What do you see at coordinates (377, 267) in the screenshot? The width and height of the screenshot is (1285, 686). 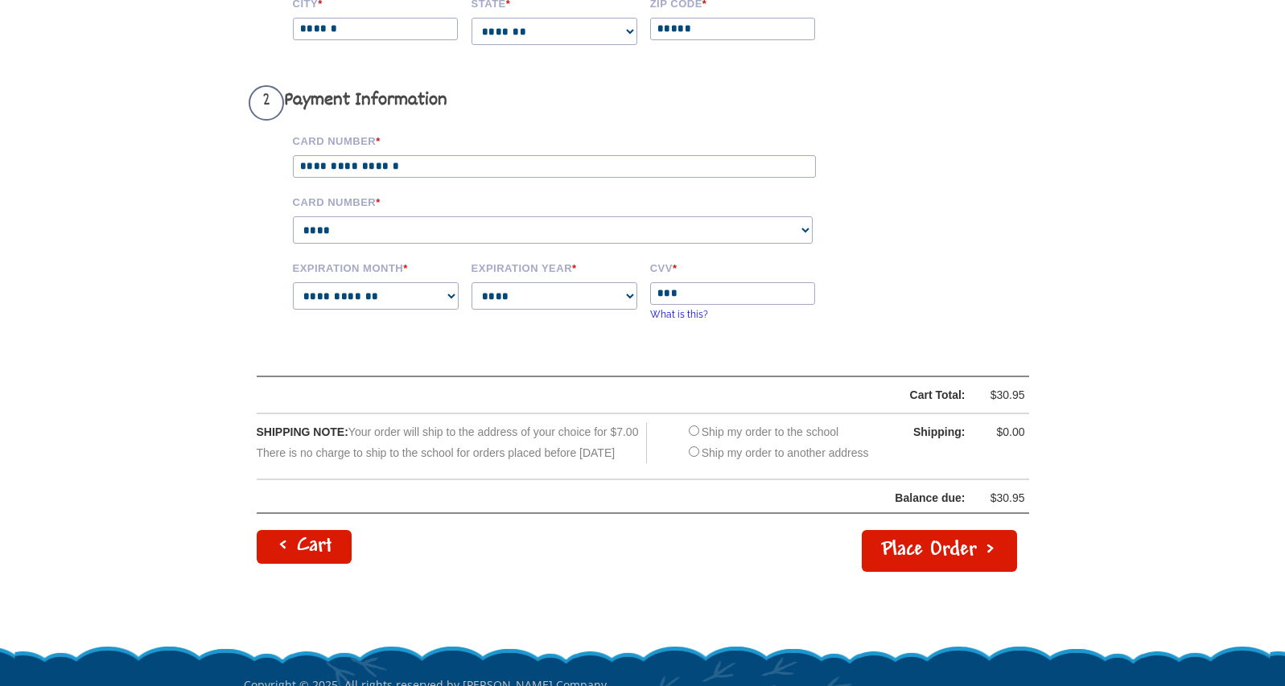 I see `label: Expiration Month` at bounding box center [377, 267].